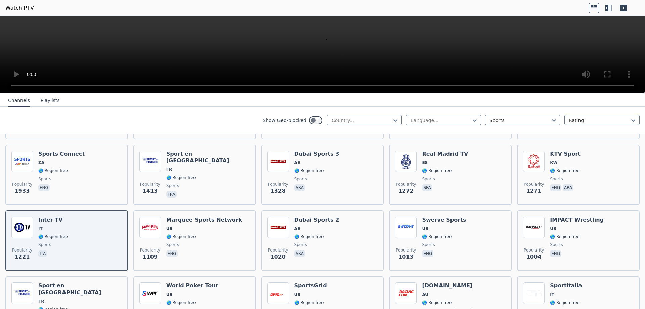 The image size is (645, 309). What do you see at coordinates (150, 257) in the screenshot?
I see `span: 1109` at bounding box center [150, 257].